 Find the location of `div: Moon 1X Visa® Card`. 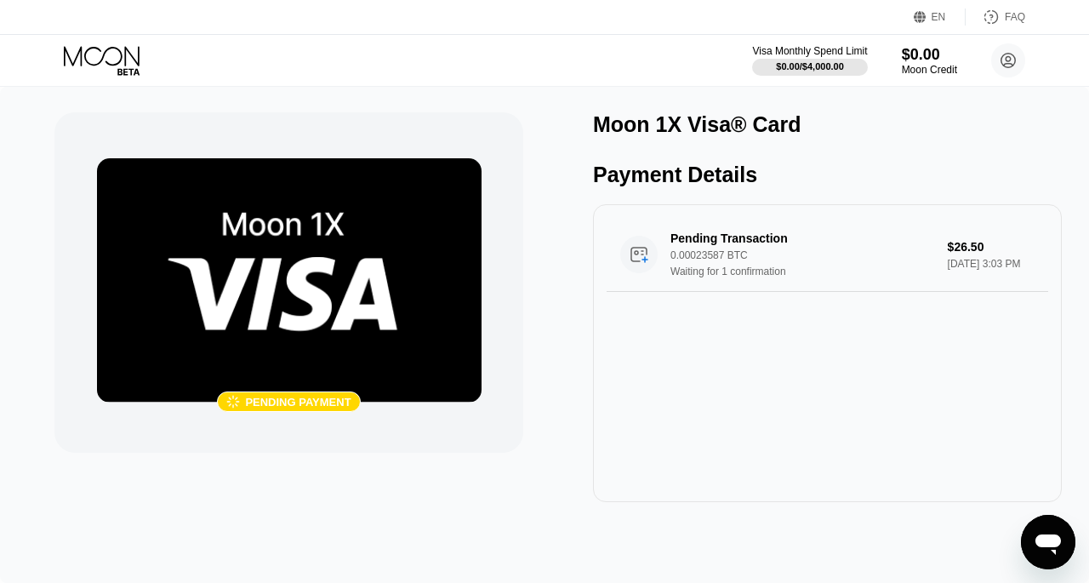

div: Moon 1X Visa® Card is located at coordinates (697, 124).